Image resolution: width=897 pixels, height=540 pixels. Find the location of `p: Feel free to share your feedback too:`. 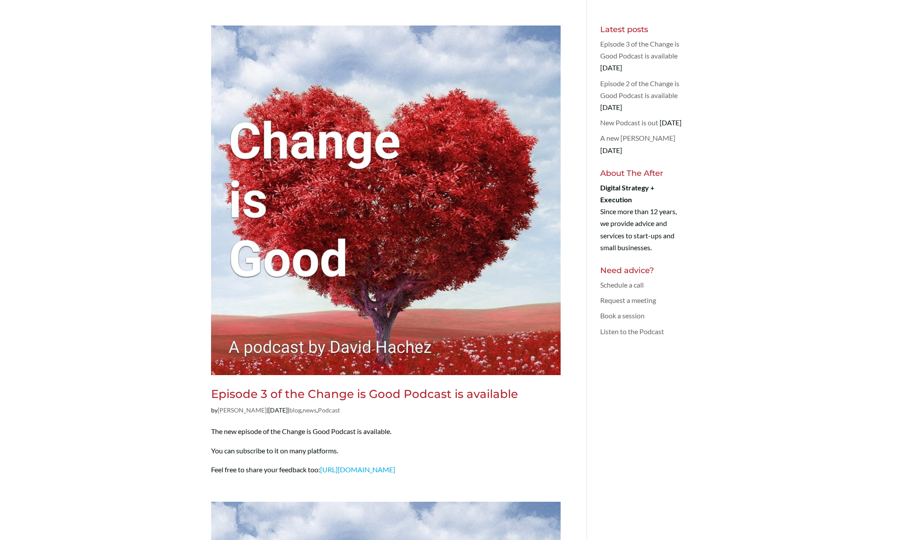

p: Feel free to share your feedback too: is located at coordinates (386, 469).